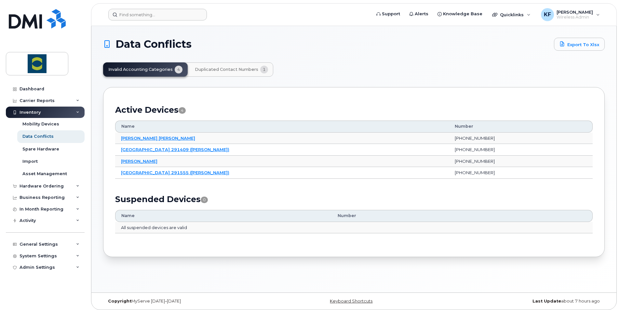  I want to click on strong: Copyright, so click(120, 301).